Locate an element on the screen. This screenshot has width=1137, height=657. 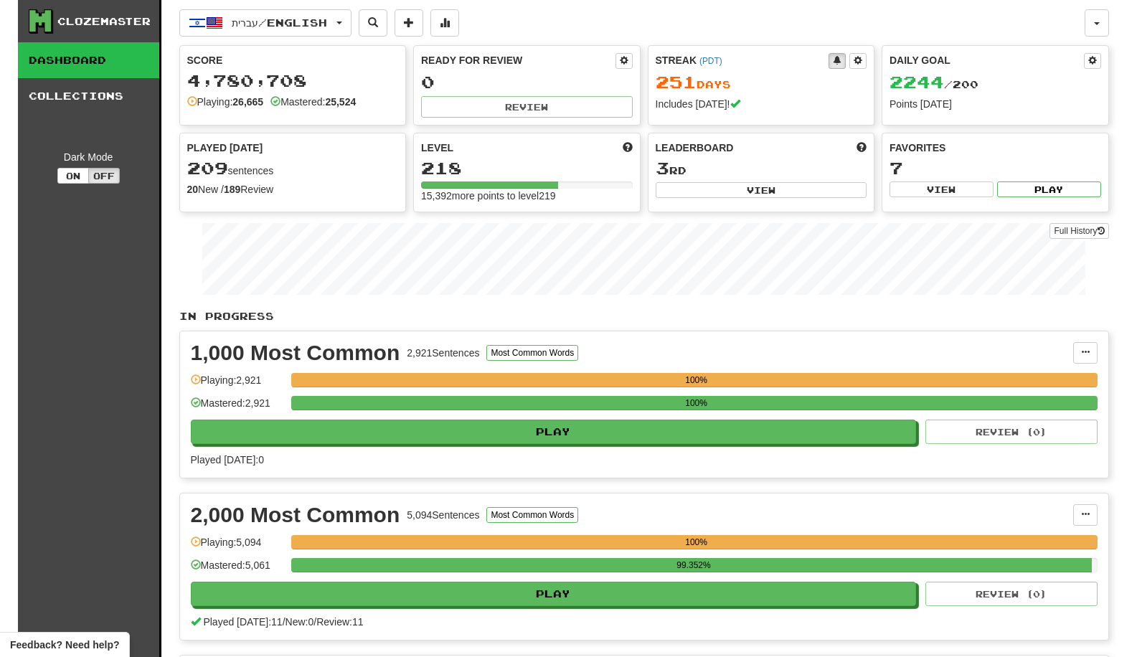
button: Search sentences is located at coordinates (373, 23).